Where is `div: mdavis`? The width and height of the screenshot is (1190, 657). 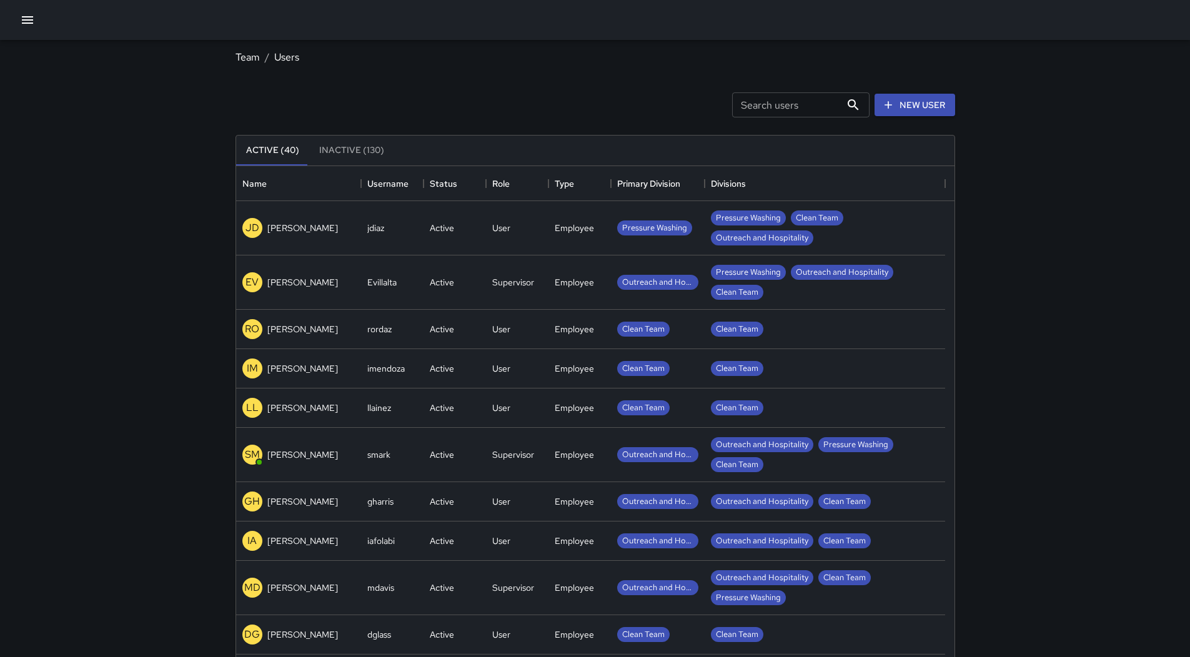
div: mdavis is located at coordinates (380, 588).